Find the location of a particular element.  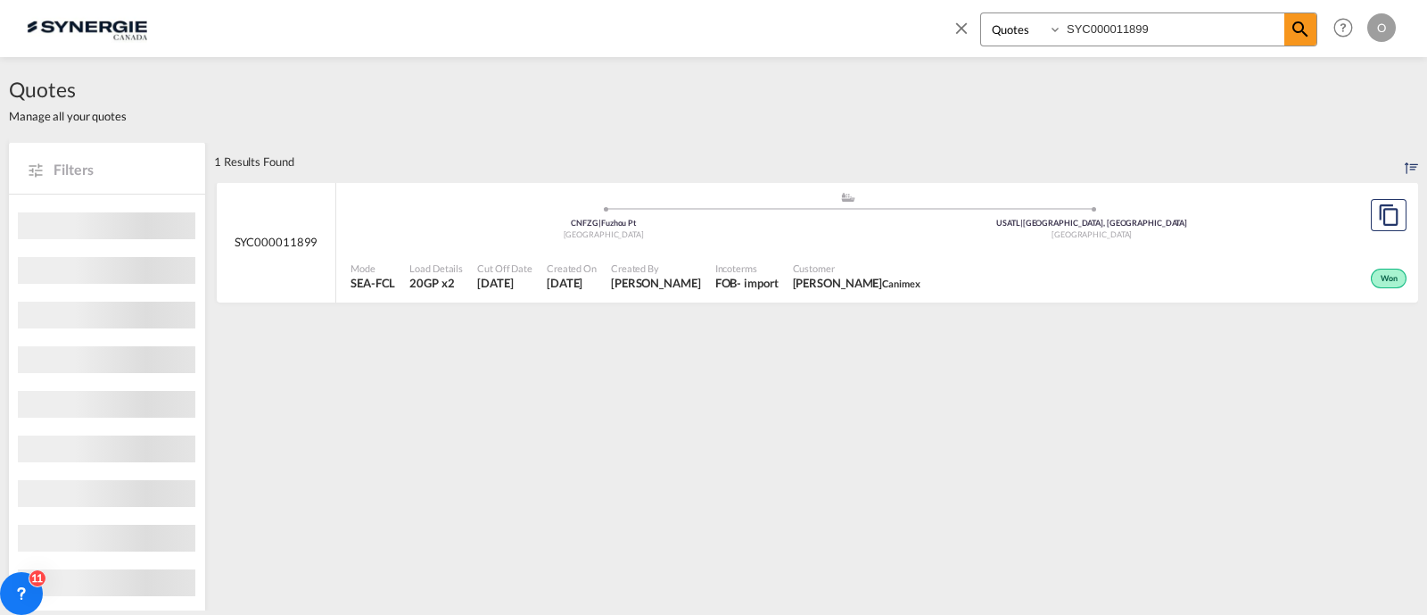

span: Quotes is located at coordinates (68, 89).